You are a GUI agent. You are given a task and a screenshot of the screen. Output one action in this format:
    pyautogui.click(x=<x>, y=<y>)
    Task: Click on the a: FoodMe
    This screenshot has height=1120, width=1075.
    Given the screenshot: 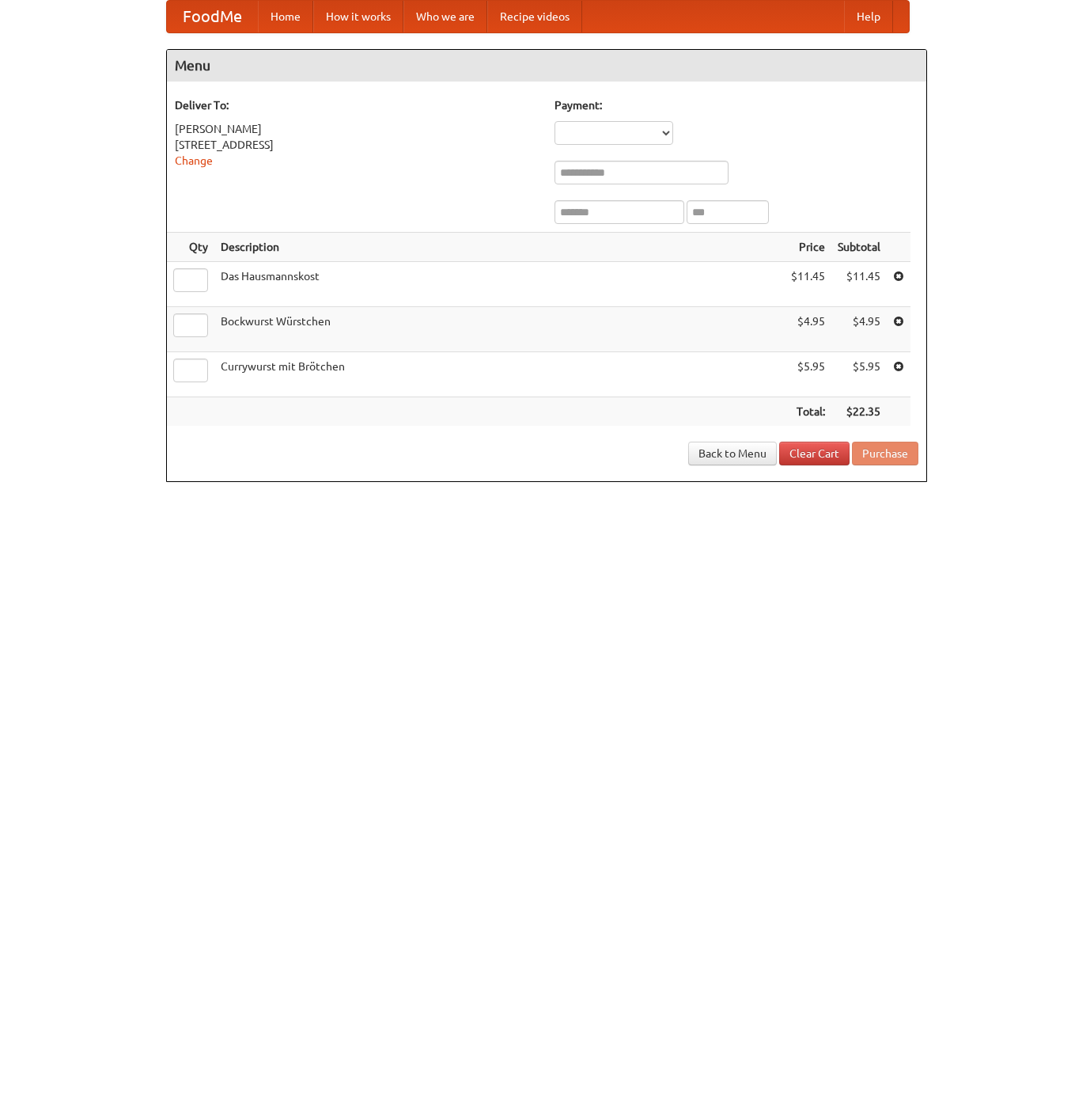 What is the action you would take?
    pyautogui.click(x=212, y=16)
    